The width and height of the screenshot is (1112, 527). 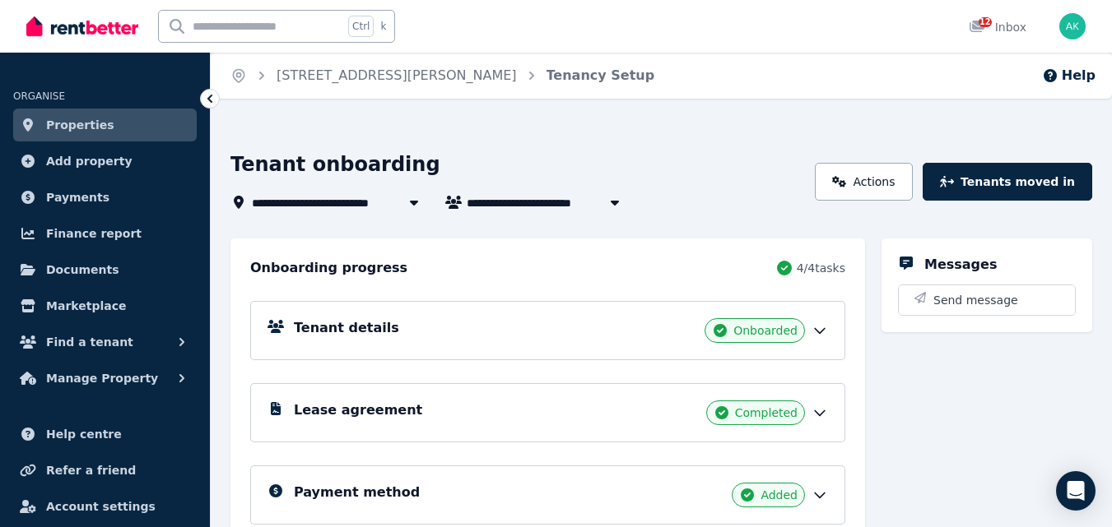 I want to click on a: Finance report, so click(x=105, y=234).